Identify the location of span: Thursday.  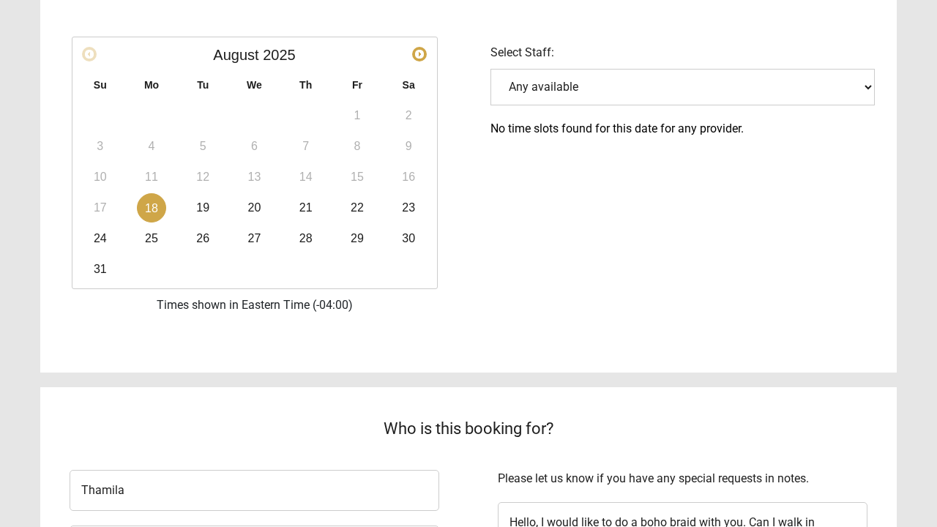
(305, 85).